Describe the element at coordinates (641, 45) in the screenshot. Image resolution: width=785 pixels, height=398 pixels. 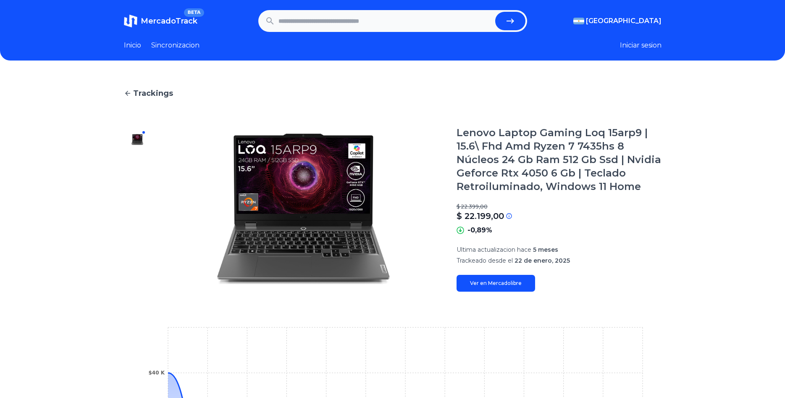
I see `button: Iniciar sesion` at that location.